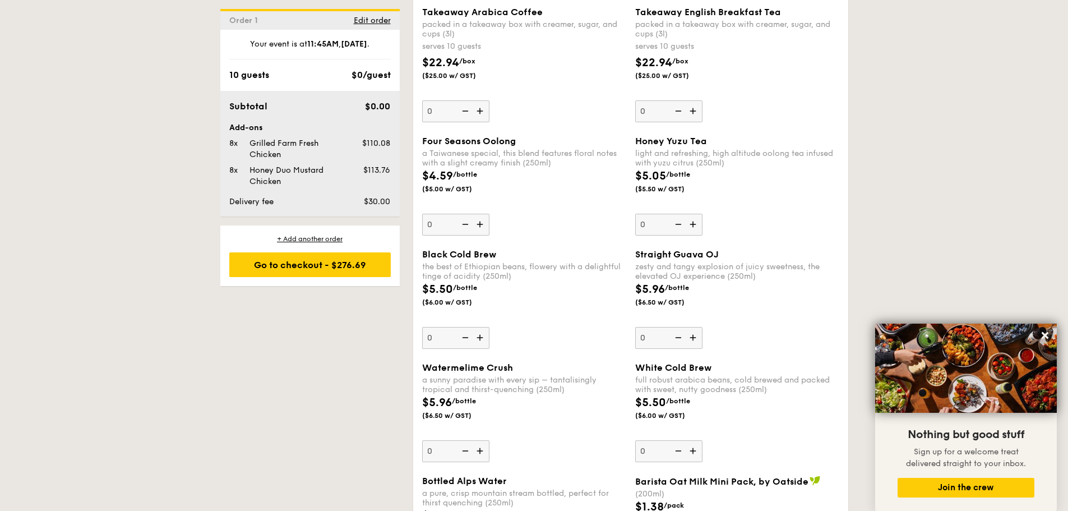 This screenshot has height=511, width=1068. What do you see at coordinates (377, 106) in the screenshot?
I see `span: $0.00` at bounding box center [377, 106].